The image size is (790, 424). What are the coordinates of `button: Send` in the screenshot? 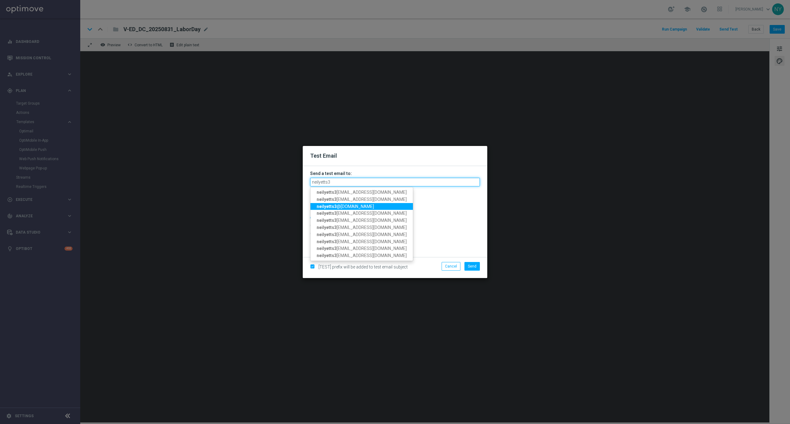 It's located at (472, 266).